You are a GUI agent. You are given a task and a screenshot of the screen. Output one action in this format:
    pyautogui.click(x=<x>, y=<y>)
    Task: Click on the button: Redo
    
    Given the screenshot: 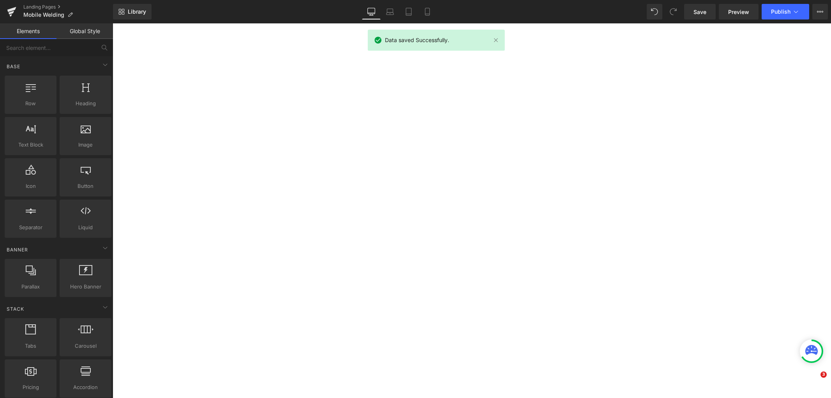 What is the action you would take?
    pyautogui.click(x=673, y=12)
    